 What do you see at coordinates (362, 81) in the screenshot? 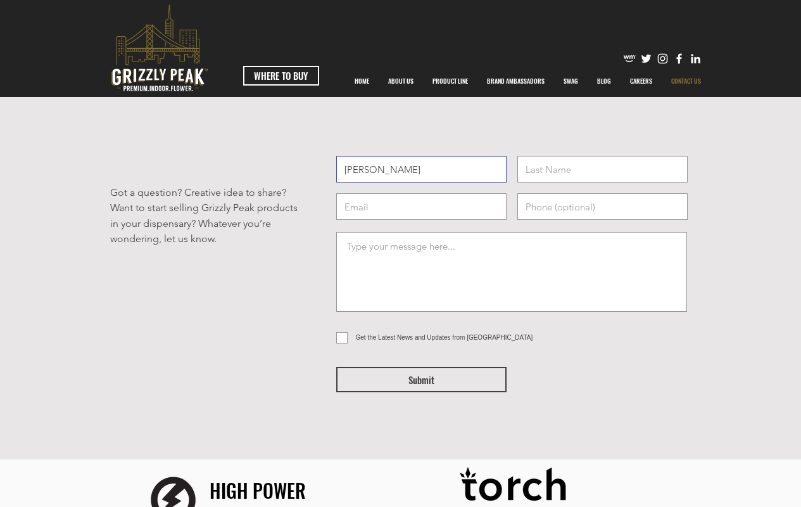
I see `a: HOME` at bounding box center [362, 81].